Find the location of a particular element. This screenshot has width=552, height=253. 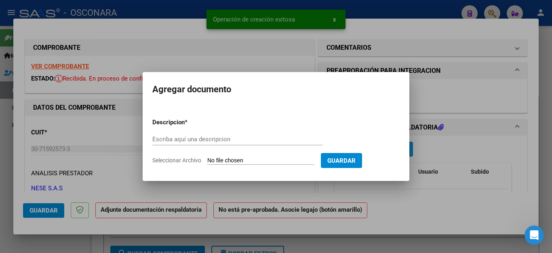

h2: Agregar documento is located at coordinates (276, 89).